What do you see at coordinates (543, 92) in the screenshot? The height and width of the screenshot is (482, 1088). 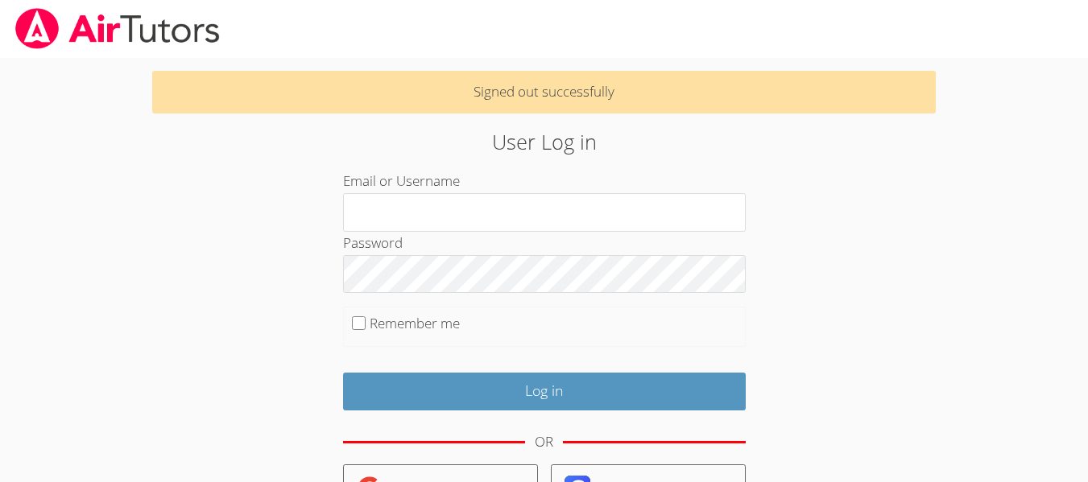 I see `p: Signed out successfully` at bounding box center [543, 92].